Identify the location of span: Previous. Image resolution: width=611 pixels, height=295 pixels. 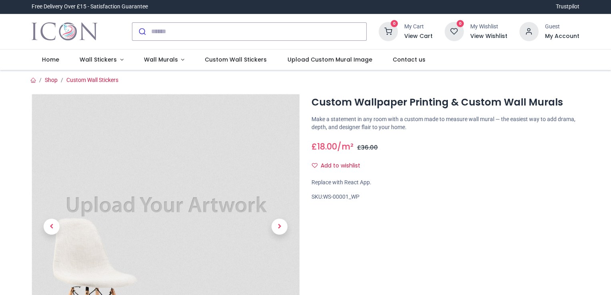
(52, 227).